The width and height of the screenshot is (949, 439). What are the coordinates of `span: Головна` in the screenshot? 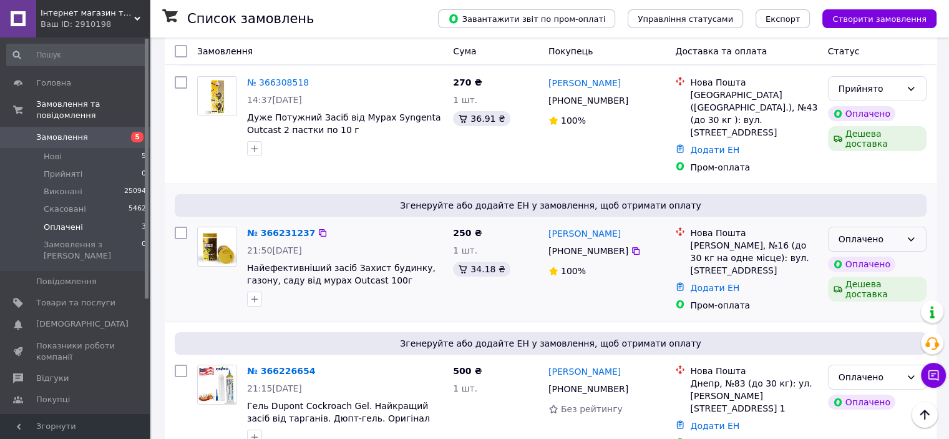 It's located at (54, 83).